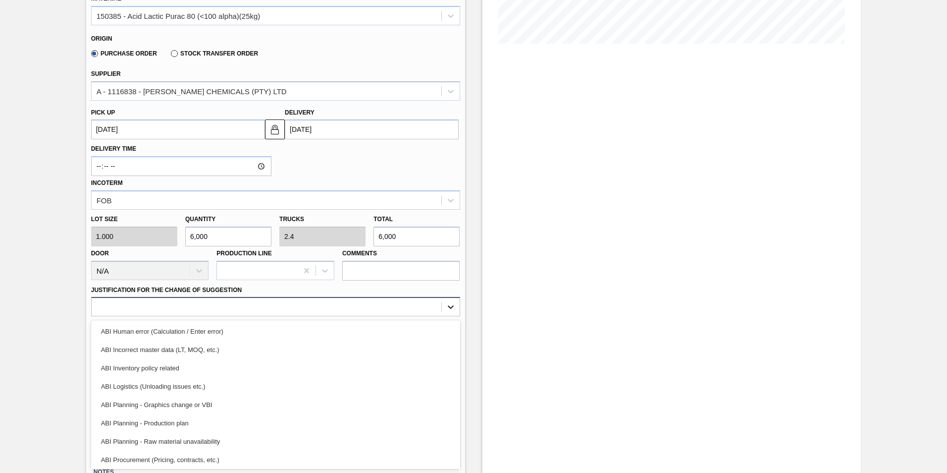 The image size is (947, 473). What do you see at coordinates (275, 325) in the screenshot?
I see `label: Observation` at bounding box center [275, 325].